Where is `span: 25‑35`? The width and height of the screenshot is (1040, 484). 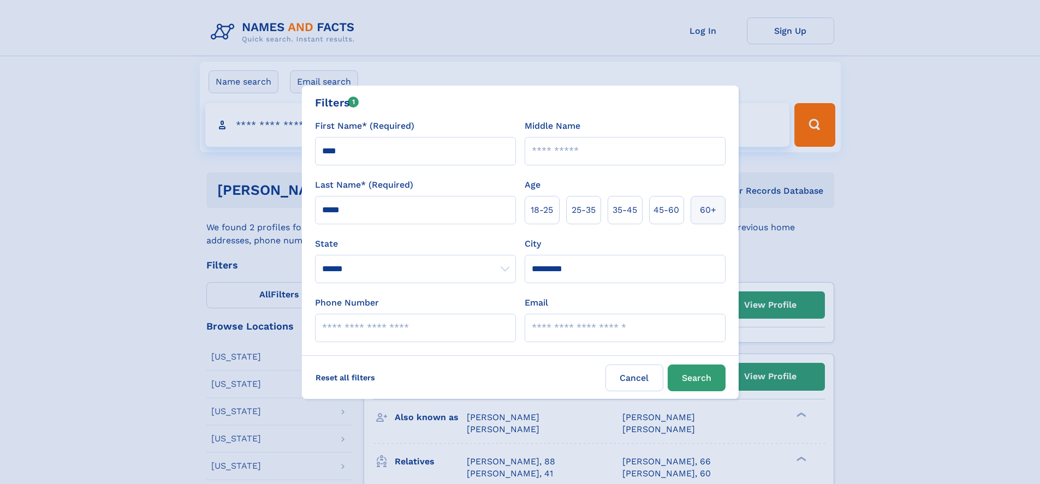
span: 25‑35 is located at coordinates (584, 210).